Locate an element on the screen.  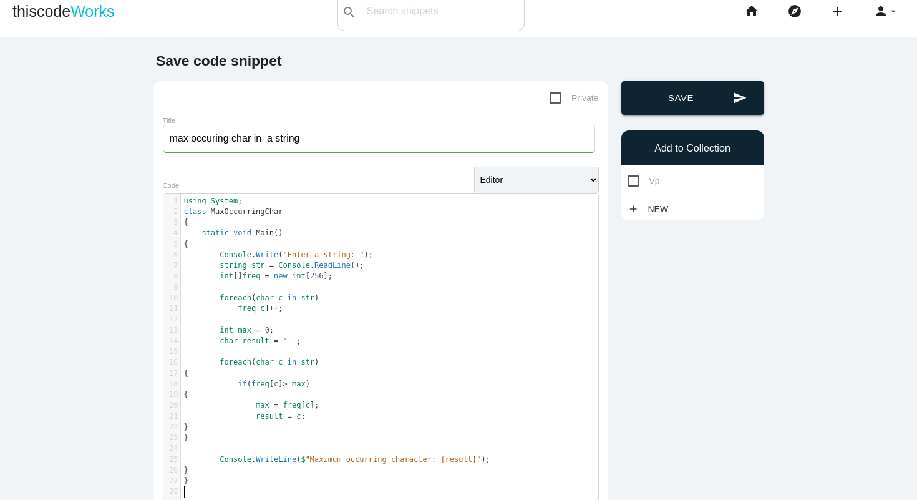
input: What does this code do? is located at coordinates (379, 138).